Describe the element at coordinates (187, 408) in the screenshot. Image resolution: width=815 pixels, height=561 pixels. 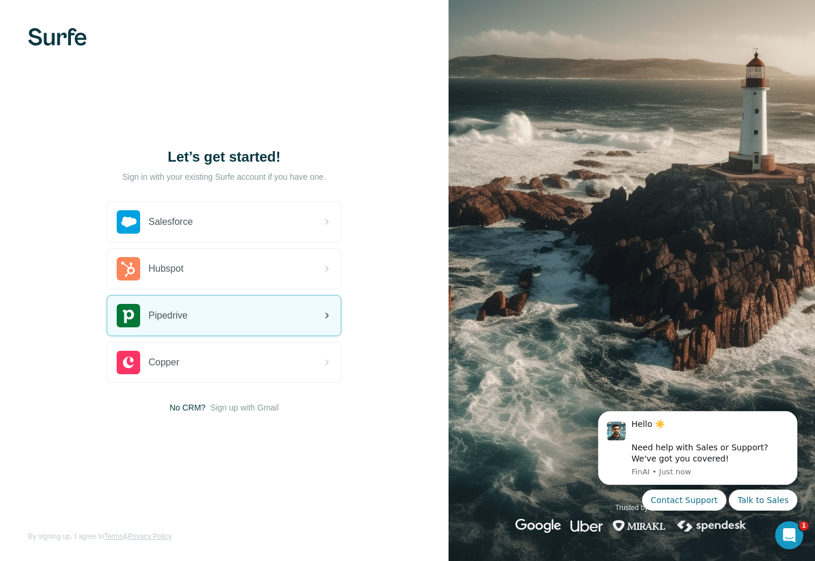
I see `span: No CRM?` at that location.